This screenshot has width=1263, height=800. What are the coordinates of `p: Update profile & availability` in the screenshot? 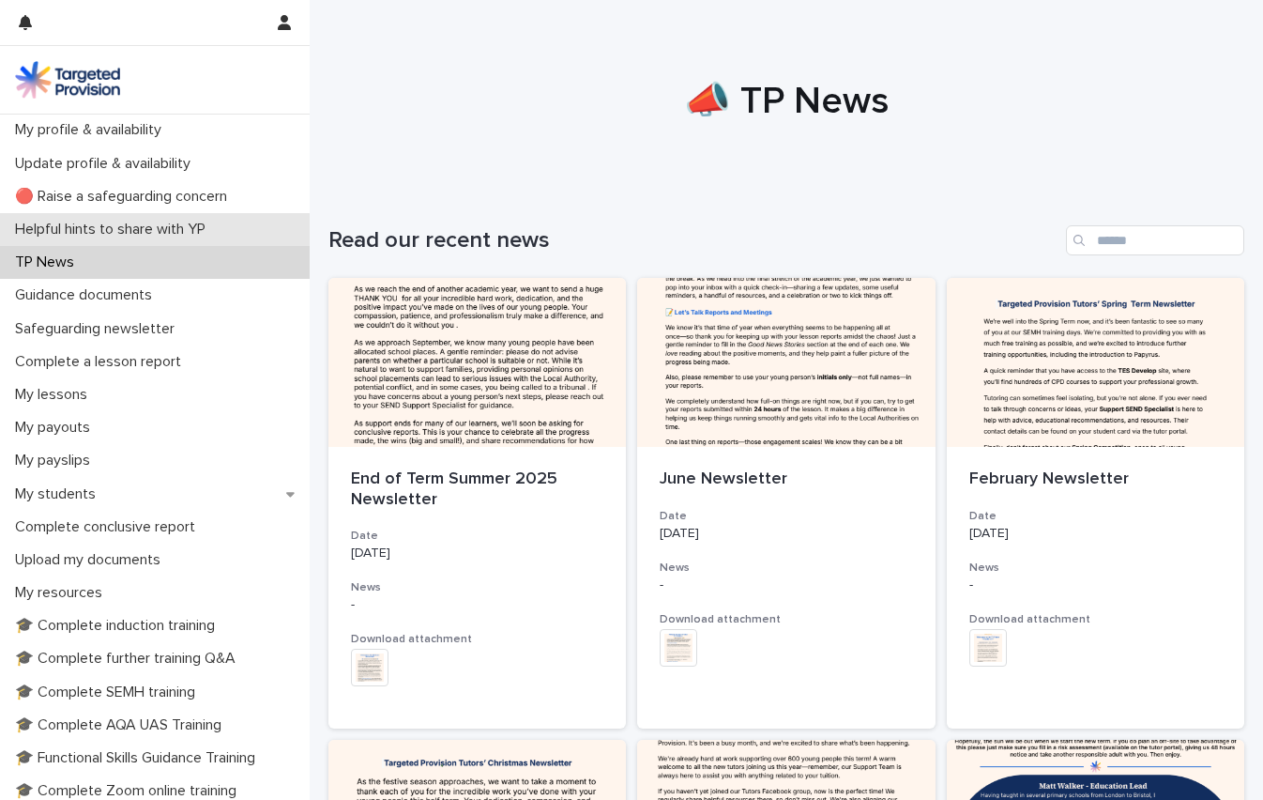 It's located at (106, 163).